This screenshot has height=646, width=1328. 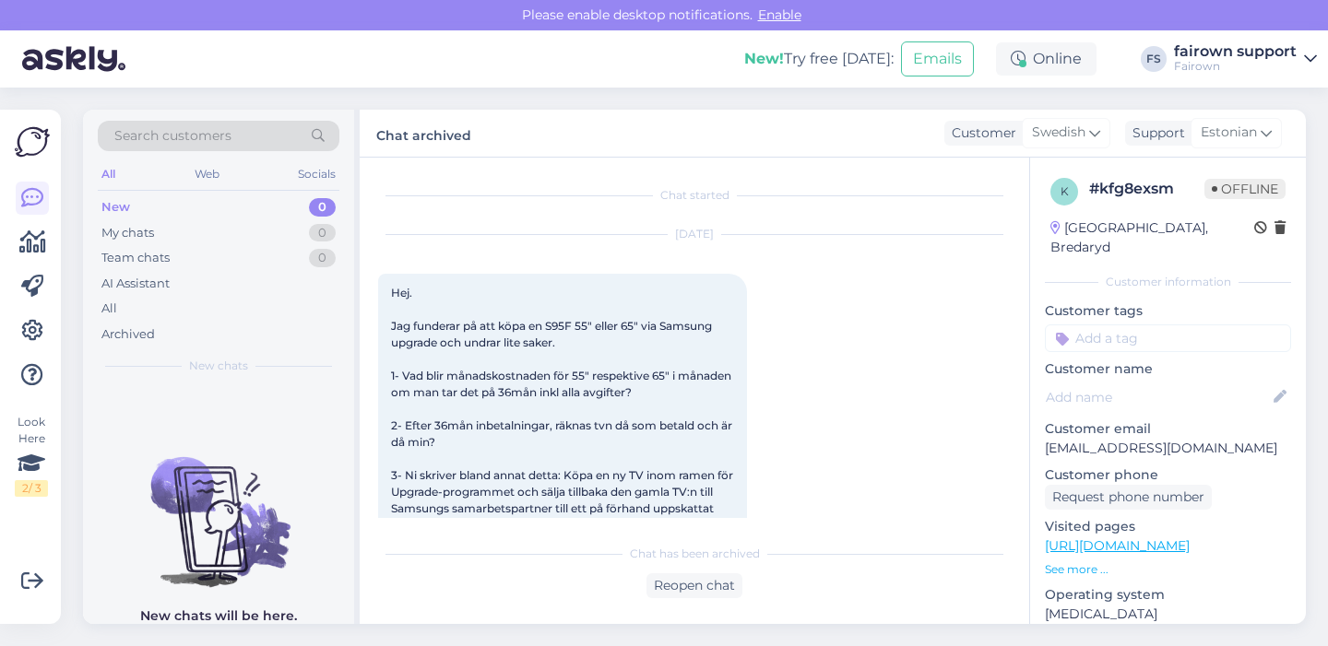 What do you see at coordinates (1168, 282) in the screenshot?
I see `div: Customer information` at bounding box center [1168, 282].